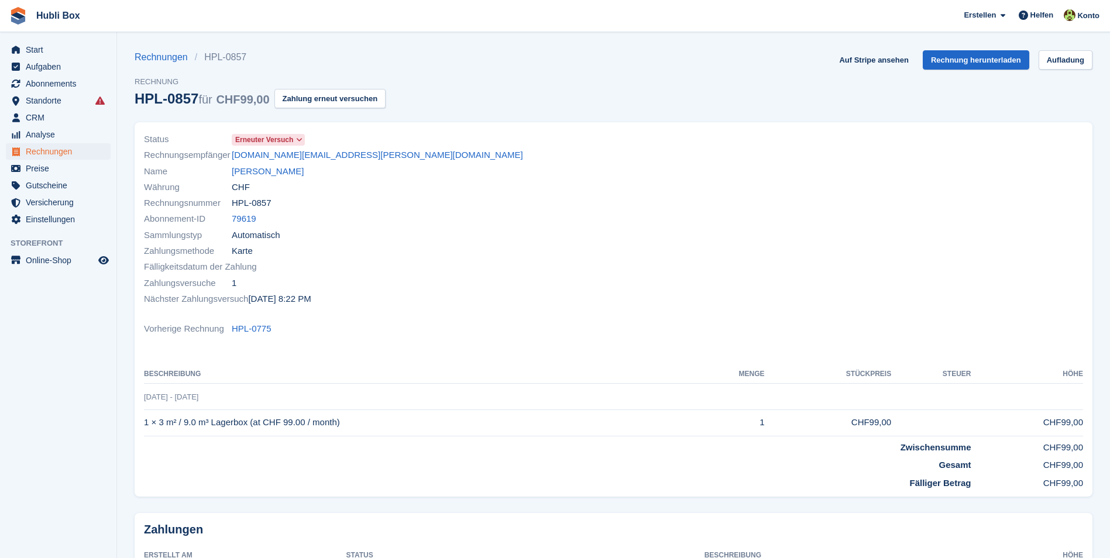 The height and width of the screenshot is (558, 1110). What do you see at coordinates (188, 139) in the screenshot?
I see `span: Status` at bounding box center [188, 139].